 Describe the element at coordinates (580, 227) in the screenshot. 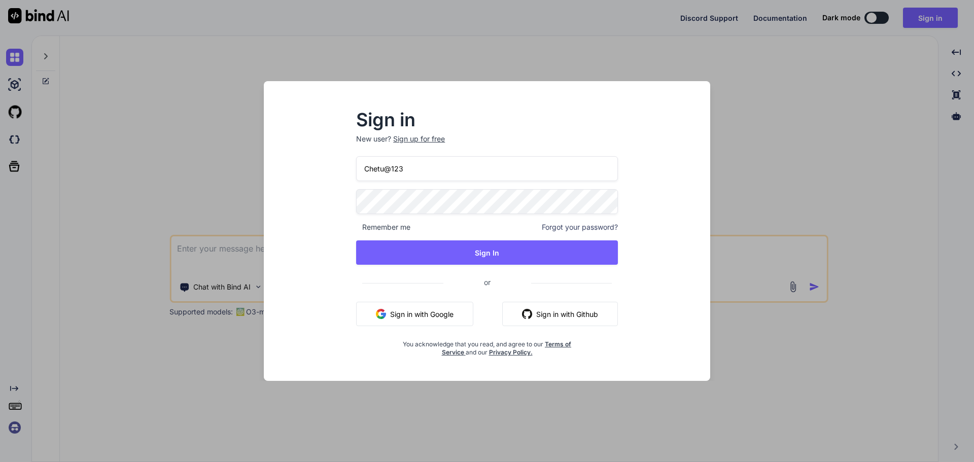

I see `span: Forgot your password?` at that location.